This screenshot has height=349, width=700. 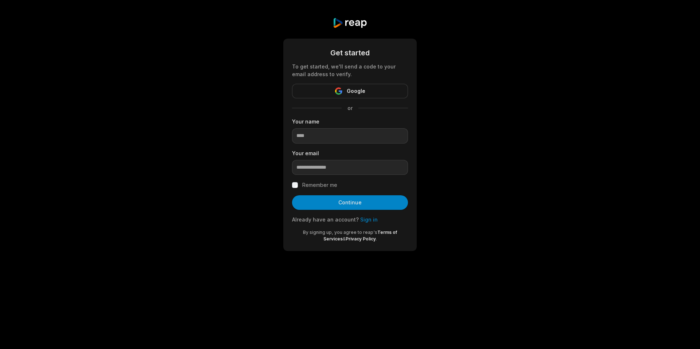 I want to click on label: Remember me, so click(x=320, y=185).